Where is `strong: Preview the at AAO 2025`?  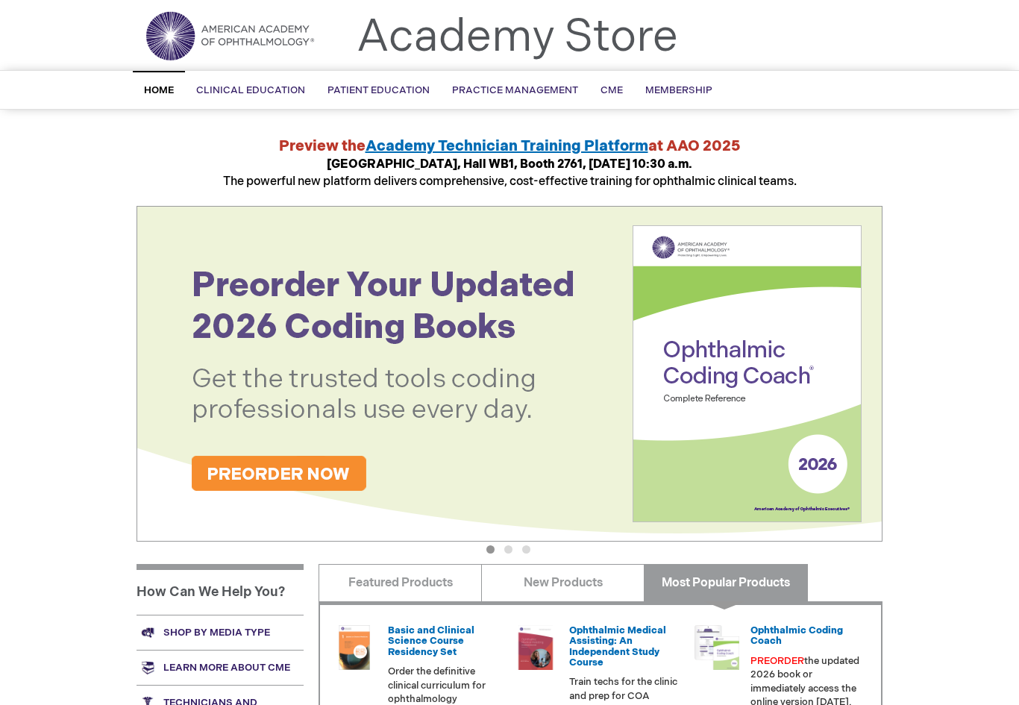 strong: Preview the at AAO 2025 is located at coordinates (510, 146).